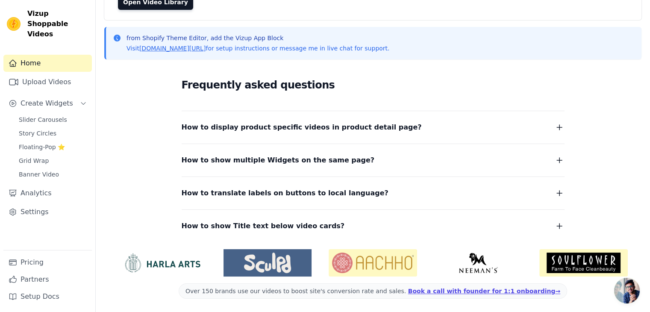 The height and width of the screenshot is (312, 650). What do you see at coordinates (373, 85) in the screenshot?
I see `h2: Frequently asked questions` at bounding box center [373, 85].